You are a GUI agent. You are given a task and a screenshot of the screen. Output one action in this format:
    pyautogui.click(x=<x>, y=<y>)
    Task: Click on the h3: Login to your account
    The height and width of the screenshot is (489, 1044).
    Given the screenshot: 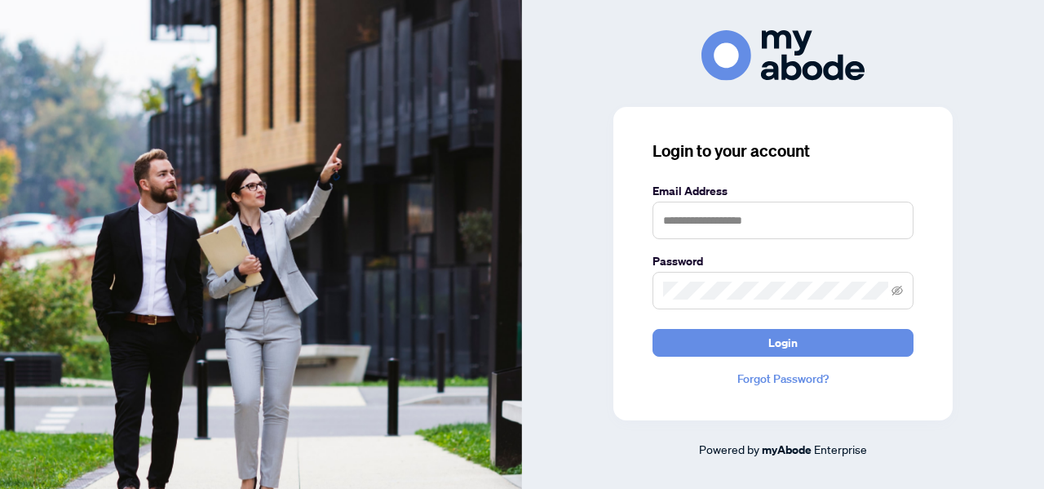 What is the action you would take?
    pyautogui.click(x=783, y=151)
    